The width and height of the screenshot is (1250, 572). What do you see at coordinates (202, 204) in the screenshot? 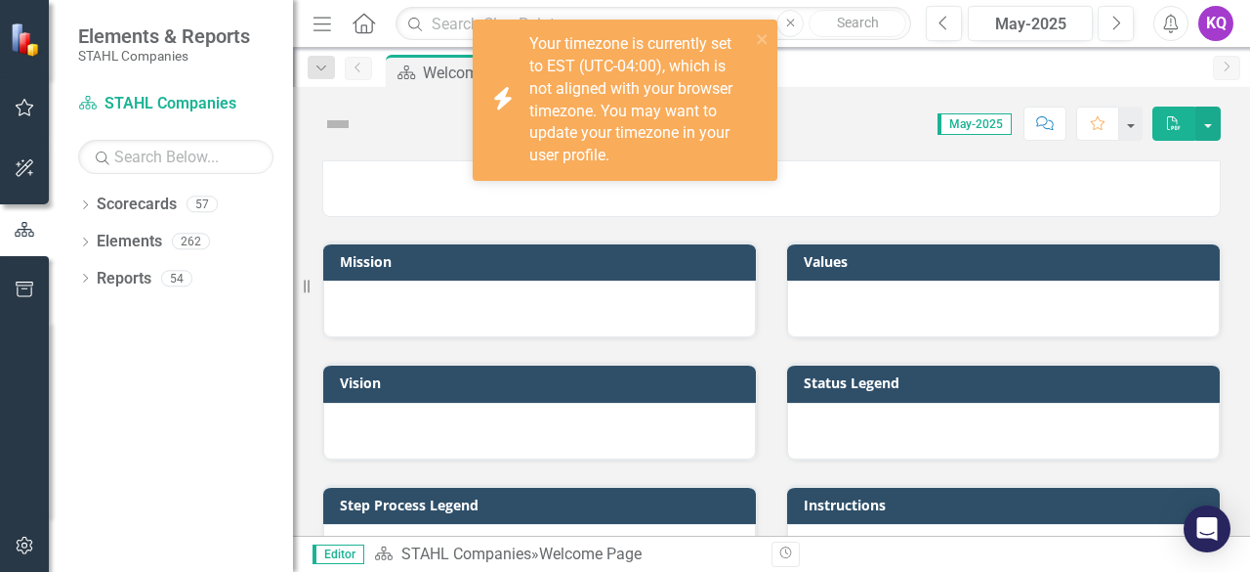
I see `div: 57` at bounding box center [202, 204].